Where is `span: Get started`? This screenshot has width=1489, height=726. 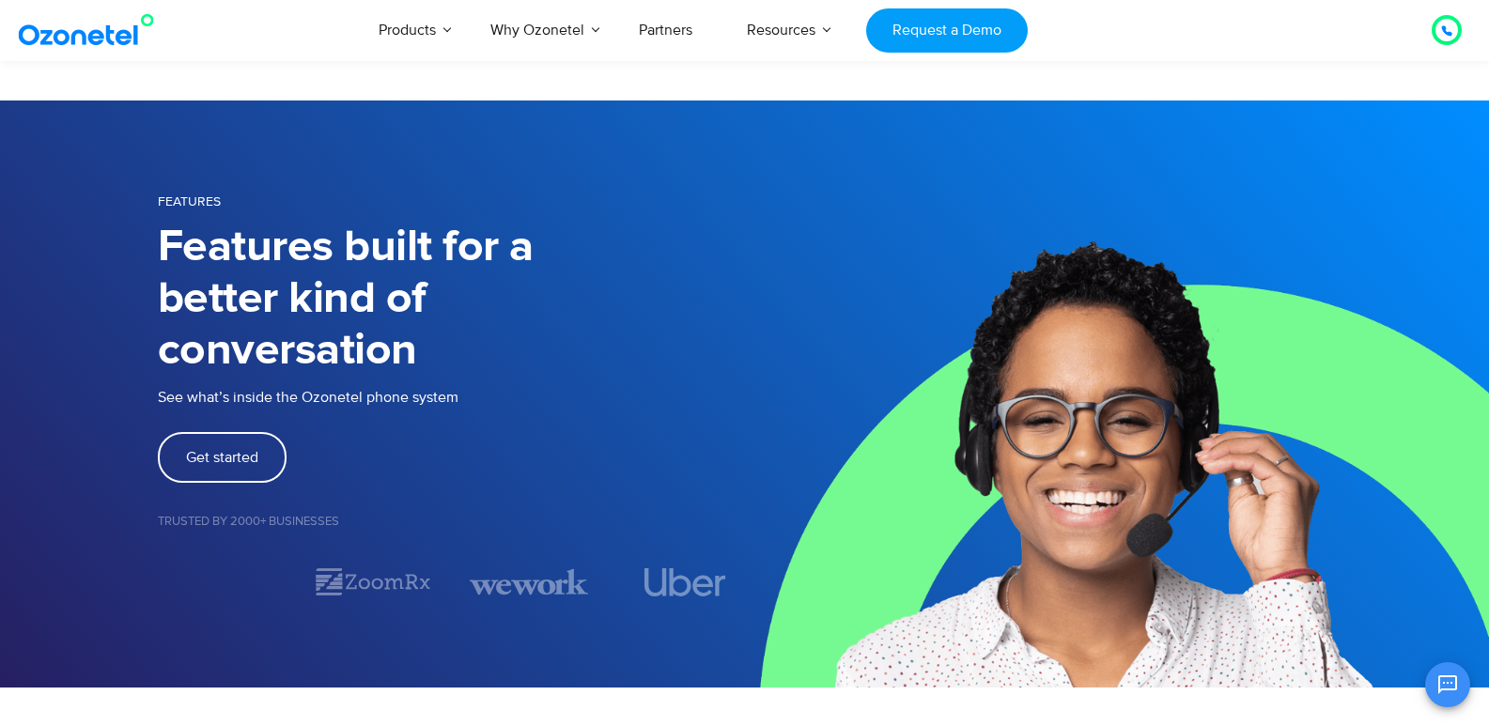
span: Get started is located at coordinates (222, 458).